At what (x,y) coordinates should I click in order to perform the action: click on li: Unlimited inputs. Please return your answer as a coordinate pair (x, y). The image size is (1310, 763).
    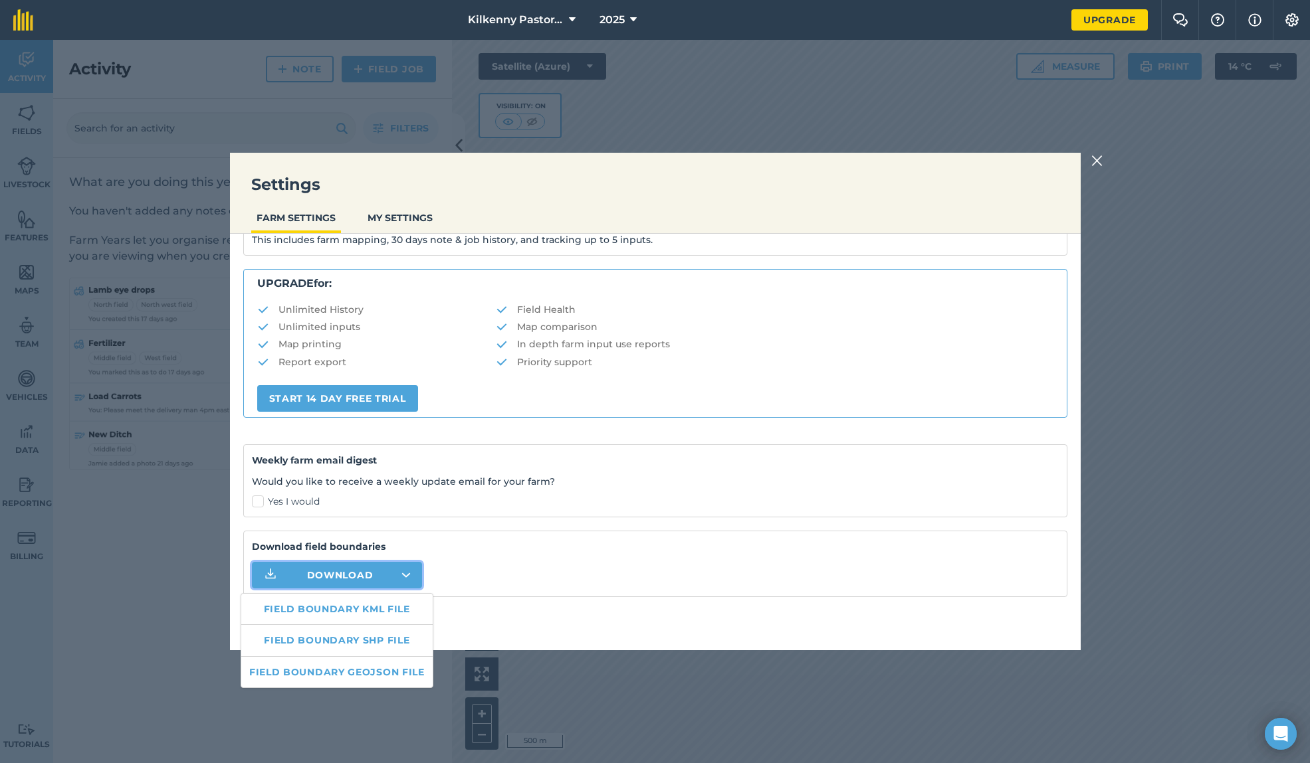
    Looking at the image, I should click on (376, 327).